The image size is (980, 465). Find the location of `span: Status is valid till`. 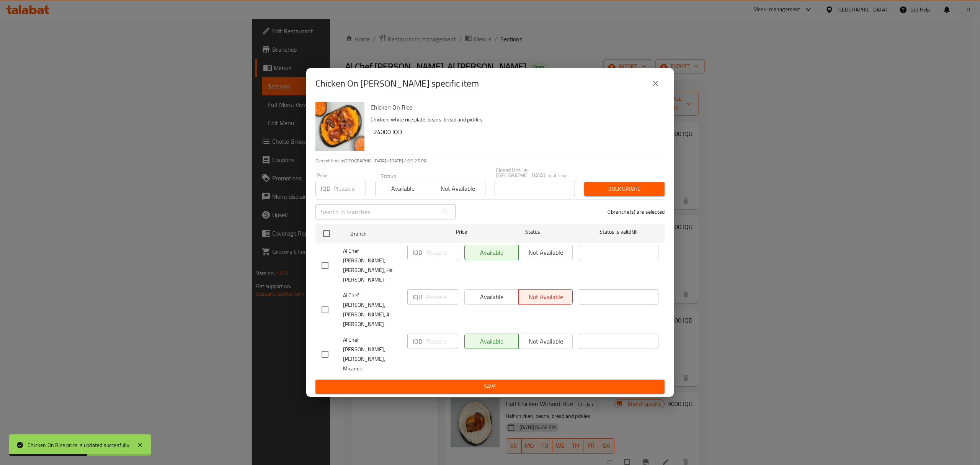

span: Status is valid till is located at coordinates (619, 232).